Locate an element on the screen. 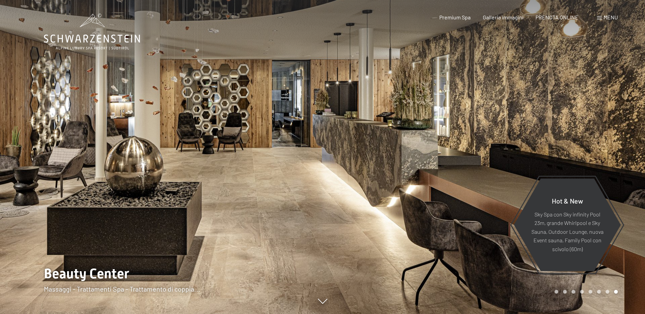 Image resolution: width=645 pixels, height=314 pixels. div: Carousel Page 7 is located at coordinates (608, 292).